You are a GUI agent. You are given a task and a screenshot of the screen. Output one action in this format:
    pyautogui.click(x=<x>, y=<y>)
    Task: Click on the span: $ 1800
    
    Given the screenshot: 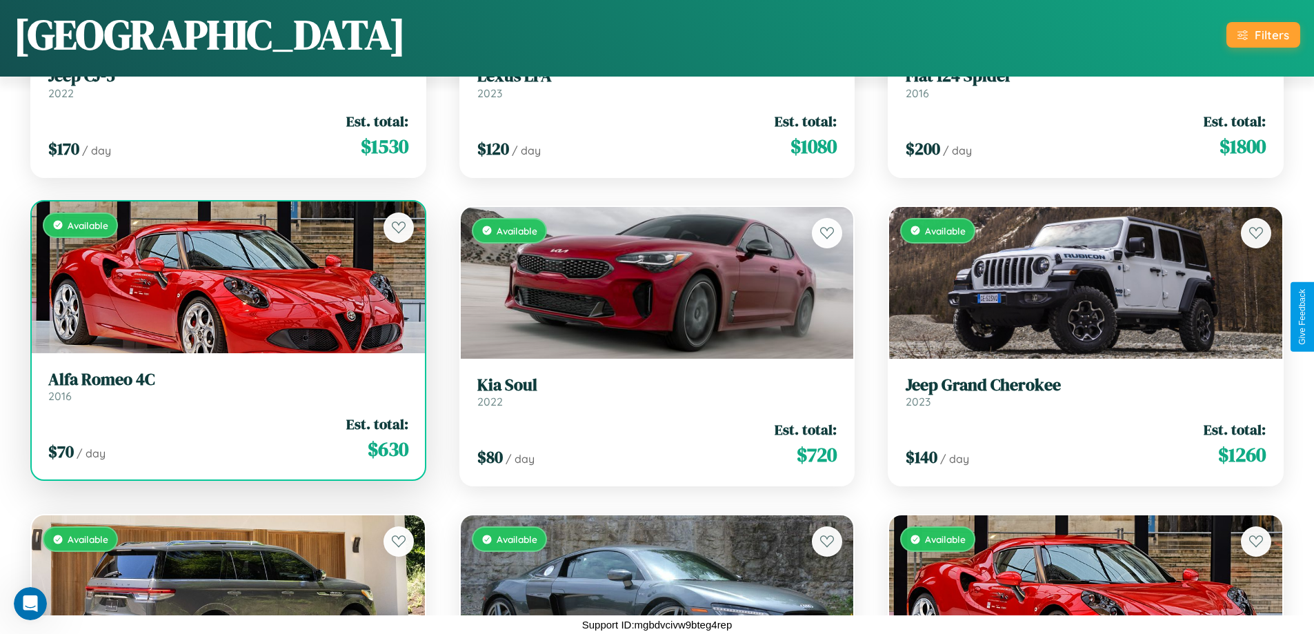 What is the action you would take?
    pyautogui.click(x=1242, y=146)
    